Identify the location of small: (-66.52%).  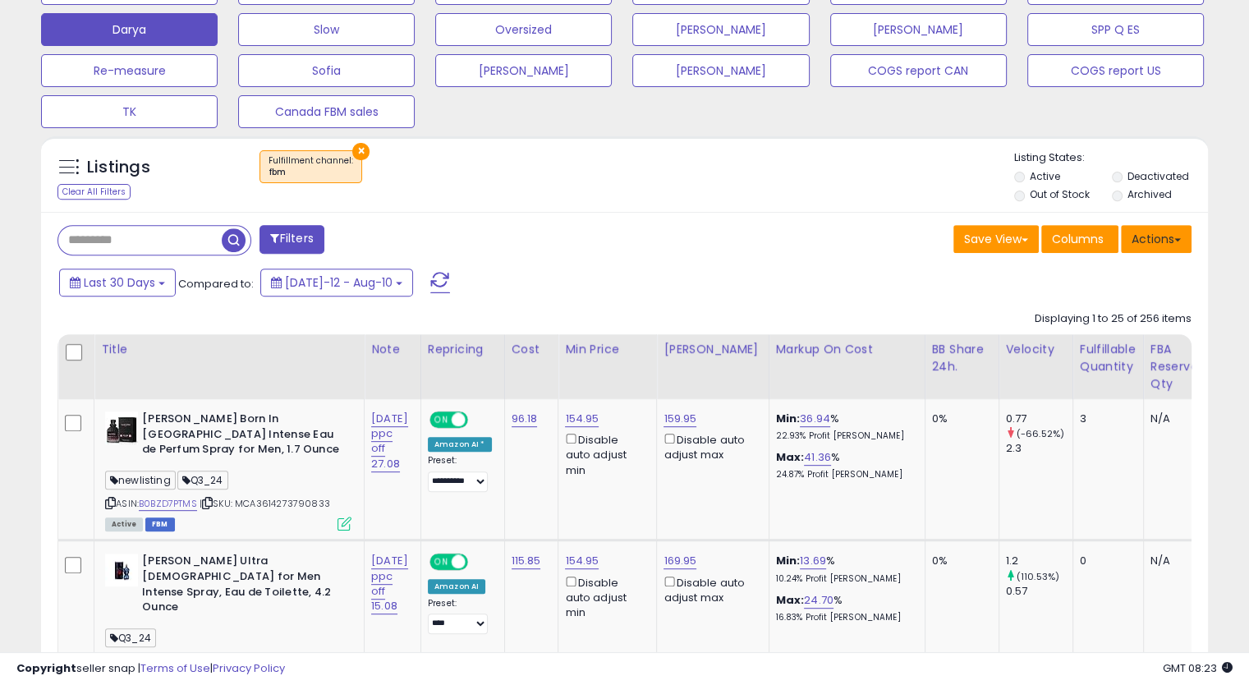
(1040, 433).